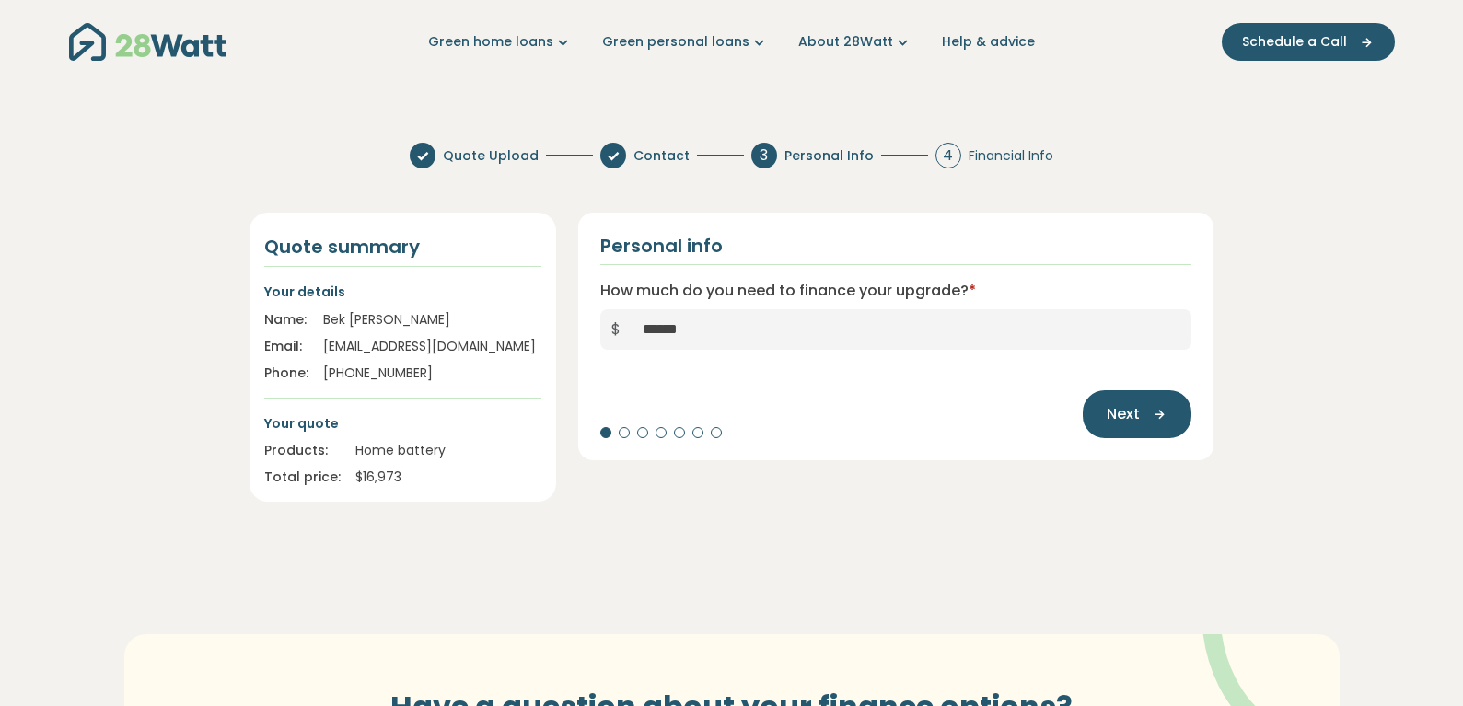 The width and height of the screenshot is (1463, 706). I want to click on a: About 28Watt, so click(855, 41).